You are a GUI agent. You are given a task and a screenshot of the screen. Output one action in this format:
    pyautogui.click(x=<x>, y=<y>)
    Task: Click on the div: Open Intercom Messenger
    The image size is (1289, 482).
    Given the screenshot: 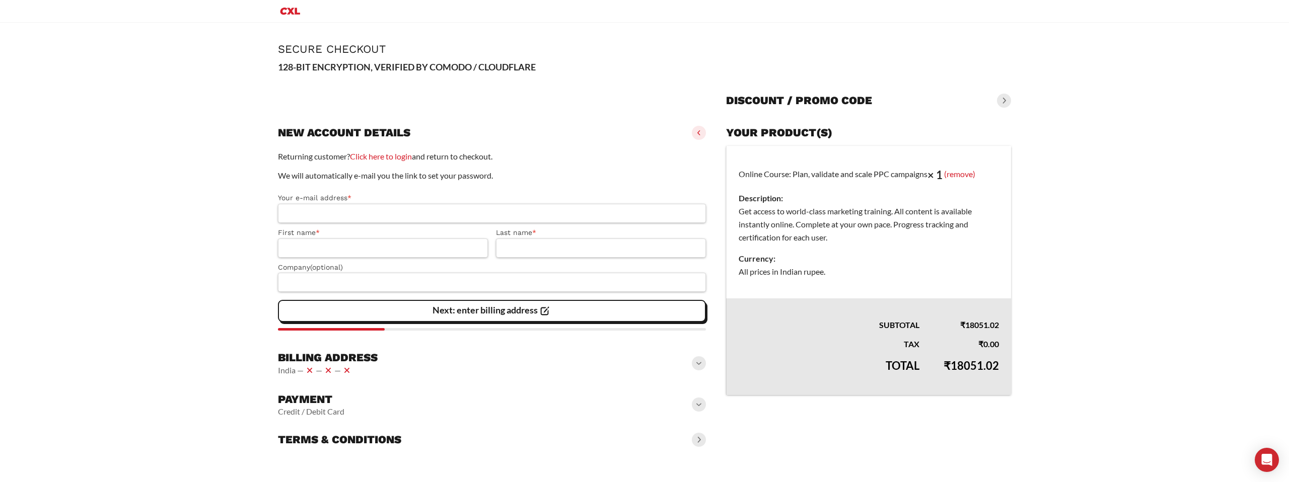 What is the action you would take?
    pyautogui.click(x=1267, y=460)
    